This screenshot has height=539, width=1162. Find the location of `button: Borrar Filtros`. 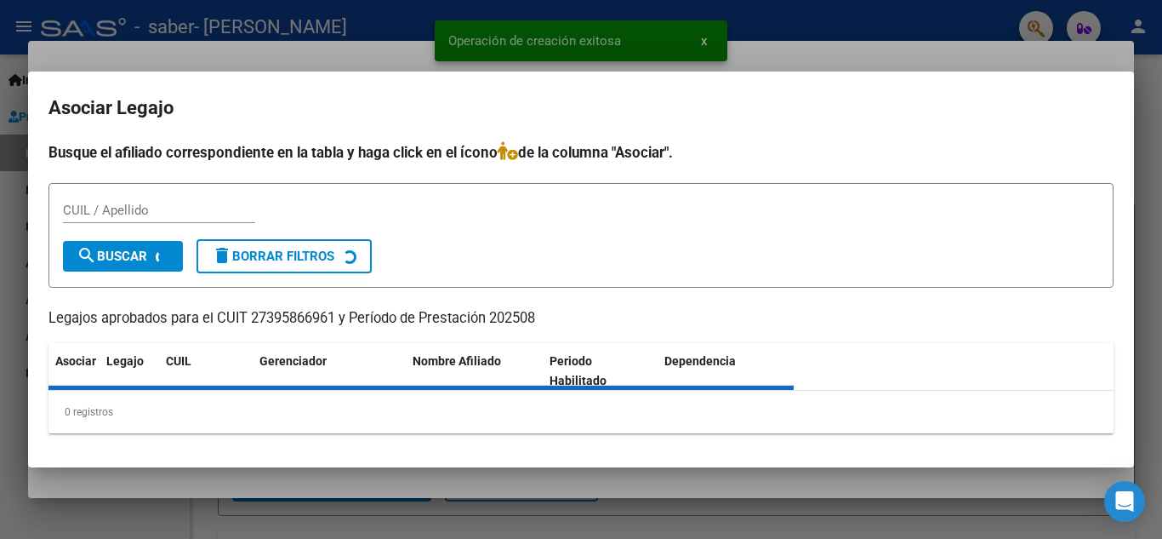

button: Borrar Filtros is located at coordinates (284, 256).